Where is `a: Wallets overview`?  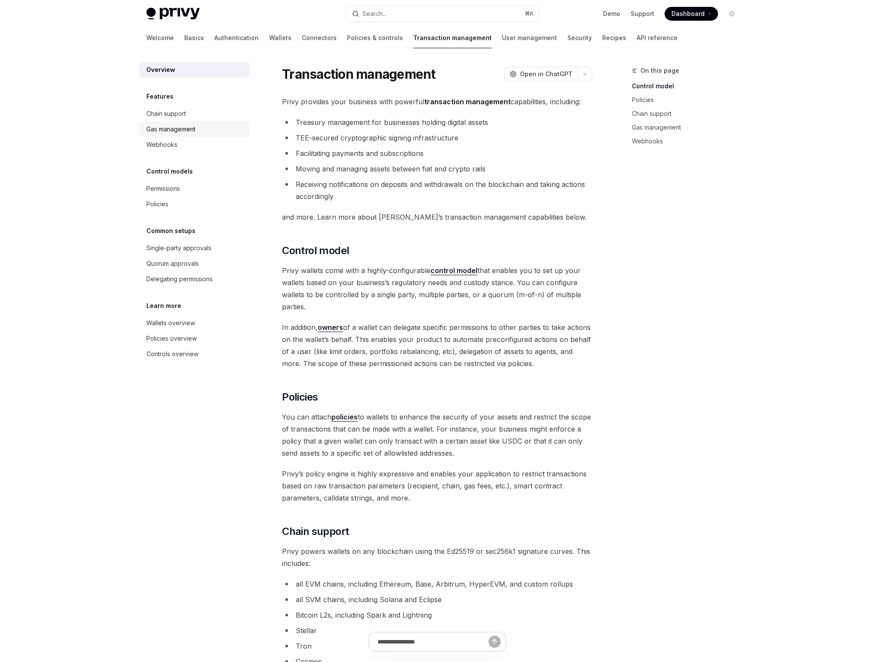
a: Wallets overview is located at coordinates (195, 323).